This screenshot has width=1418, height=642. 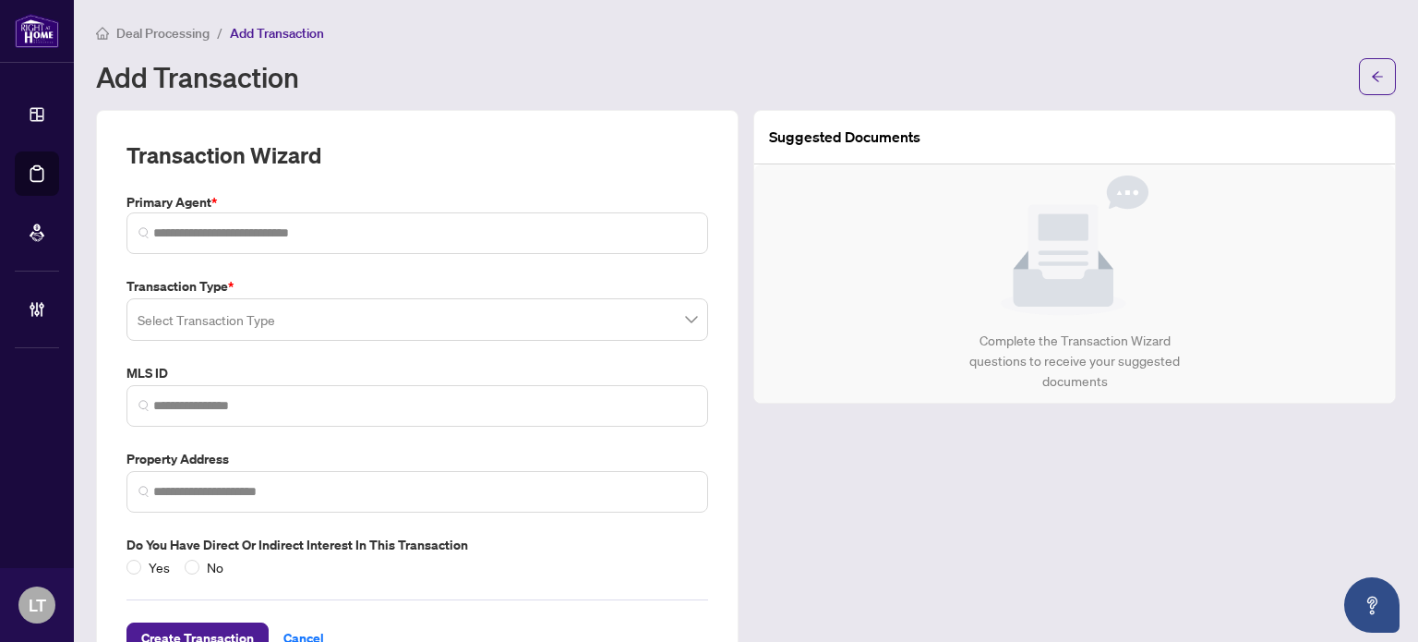 What do you see at coordinates (417, 545) in the screenshot?
I see `label: Do you have direct or indirect interest in this transaction` at bounding box center [417, 545].